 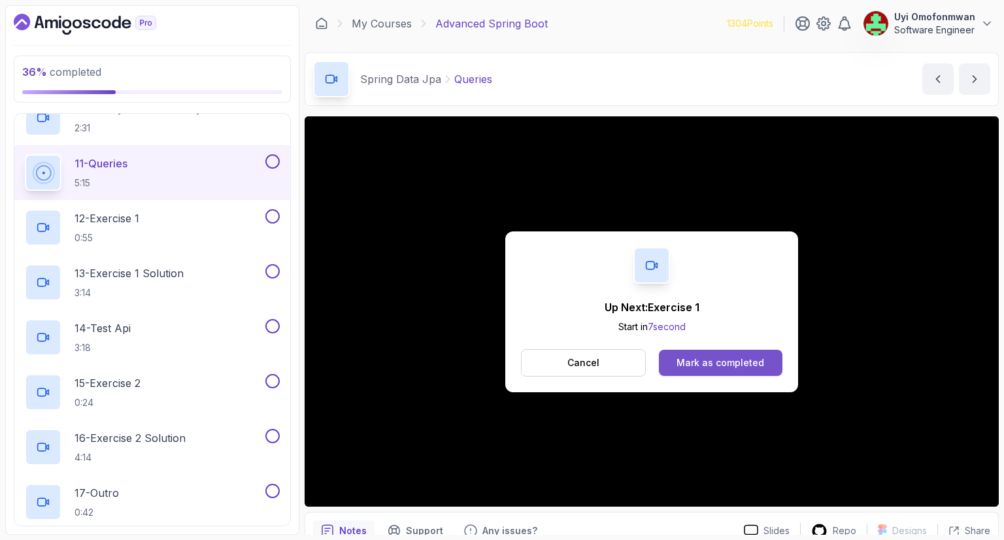 What do you see at coordinates (963, 531) in the screenshot?
I see `button: Share` at bounding box center [963, 531].